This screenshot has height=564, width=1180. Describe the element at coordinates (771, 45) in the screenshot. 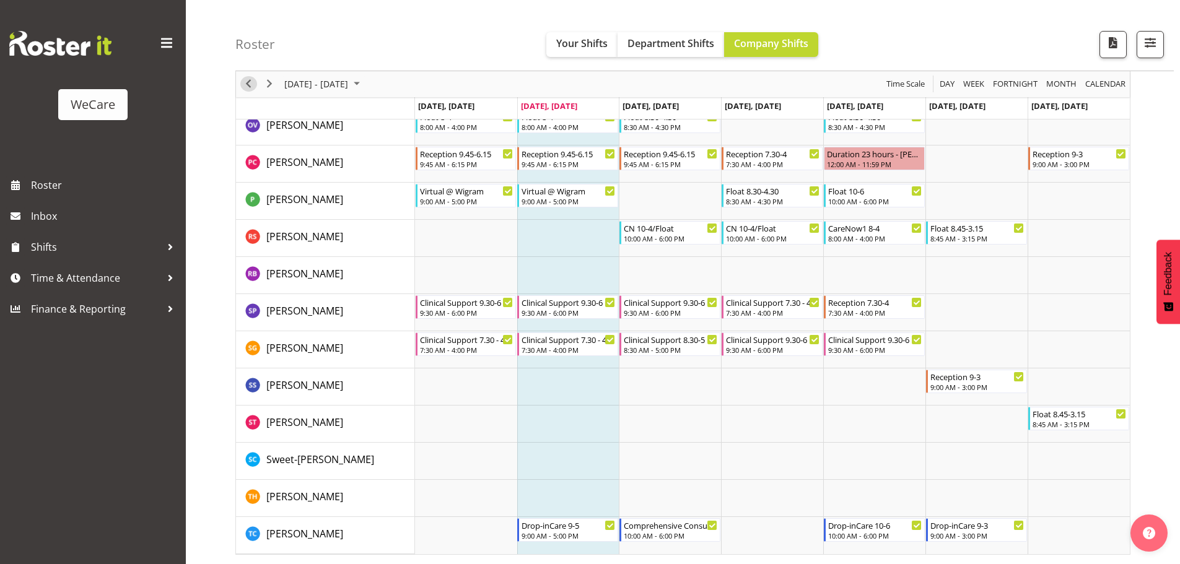

I see `button: Company Shifts` at that location.